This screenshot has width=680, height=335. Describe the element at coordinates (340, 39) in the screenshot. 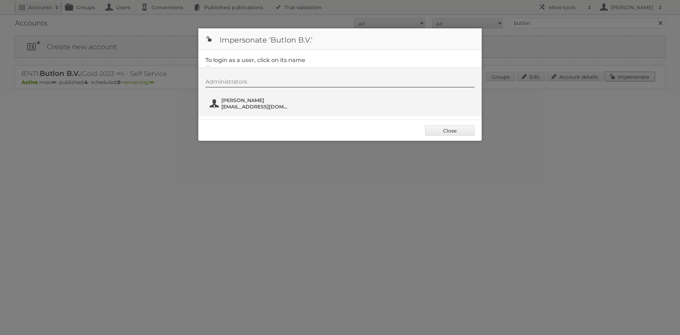

I see `h1: Impersonate 'Butlon B.V.'` at that location.